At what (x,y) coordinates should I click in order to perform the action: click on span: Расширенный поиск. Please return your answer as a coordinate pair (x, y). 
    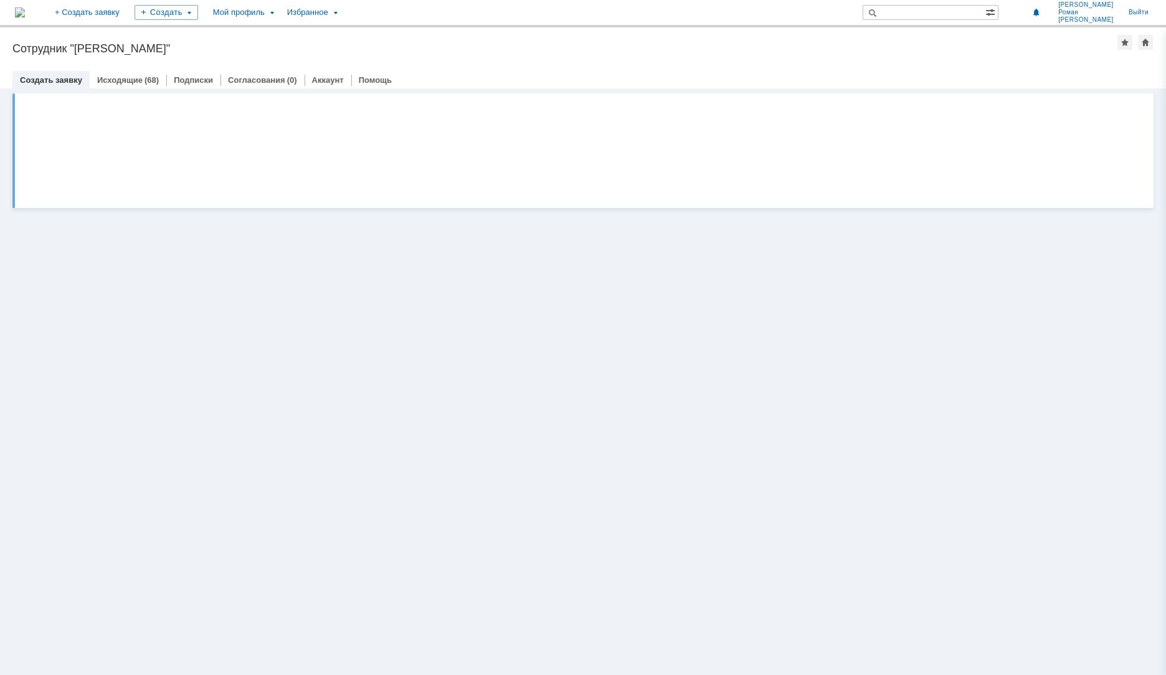
    Looking at the image, I should click on (991, 11).